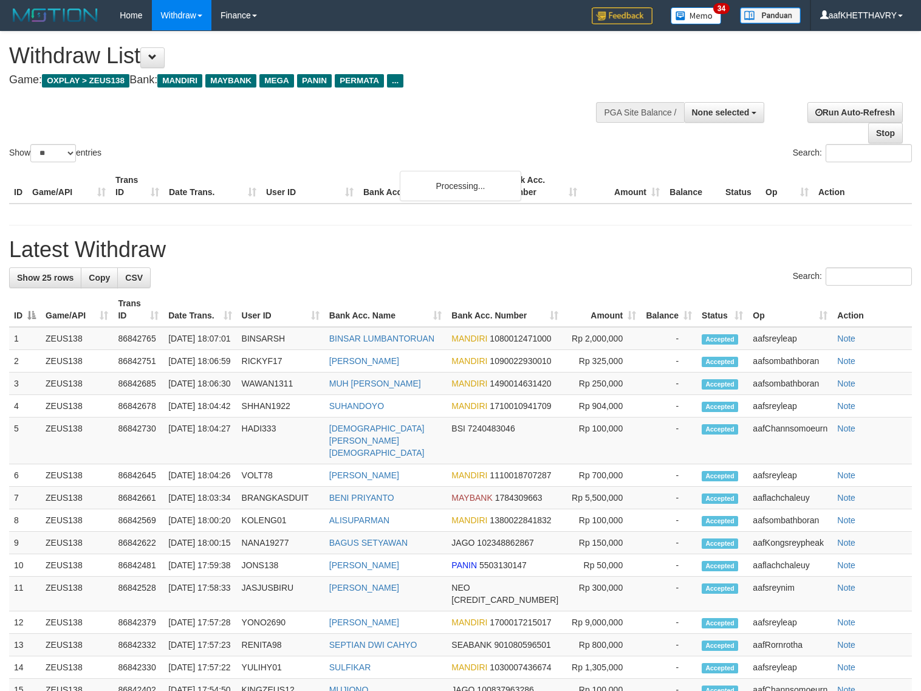 This screenshot has width=921, height=691. I want to click on td: SHHAN1922, so click(281, 406).